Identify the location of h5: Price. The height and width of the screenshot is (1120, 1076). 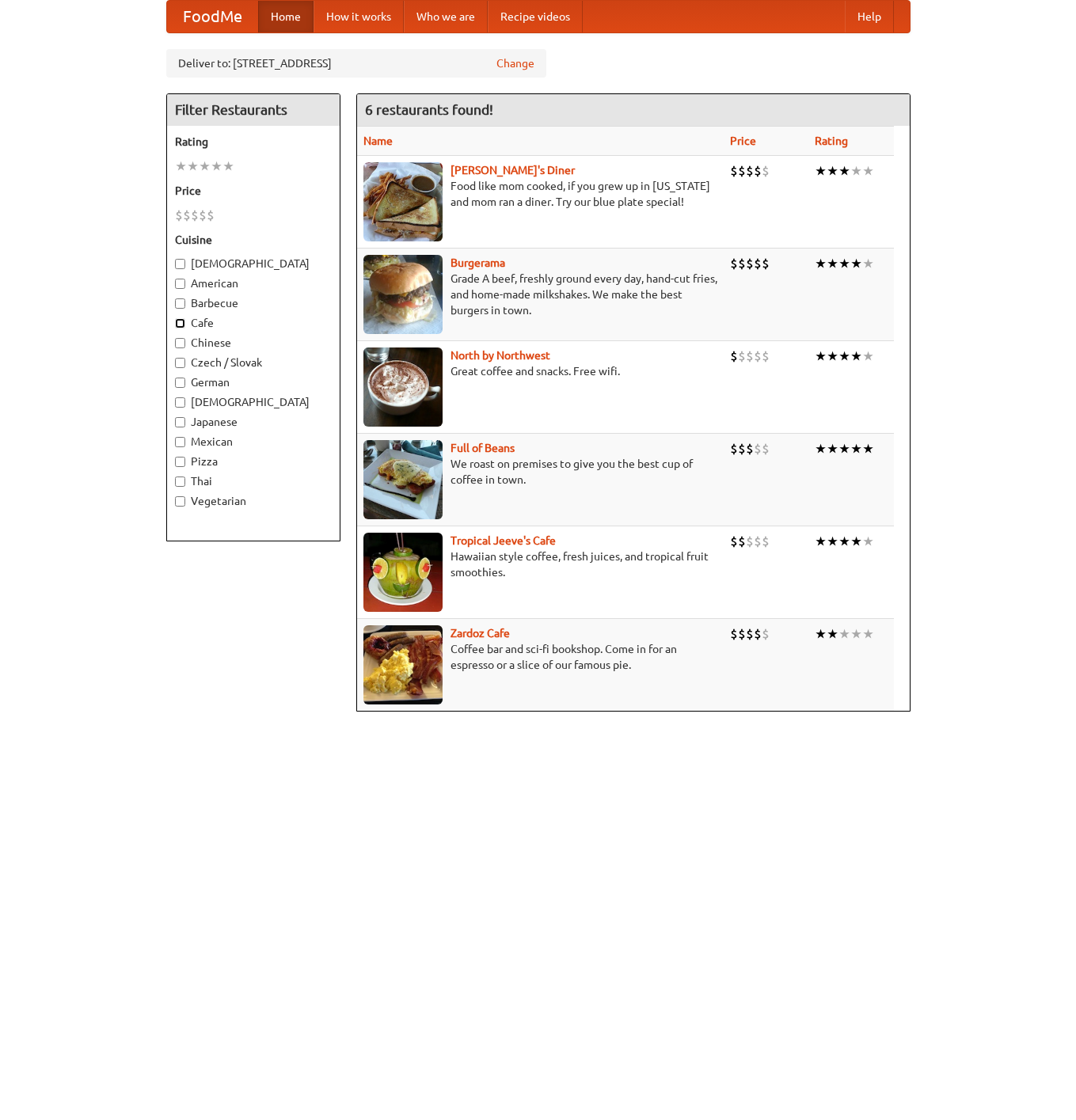
(253, 190).